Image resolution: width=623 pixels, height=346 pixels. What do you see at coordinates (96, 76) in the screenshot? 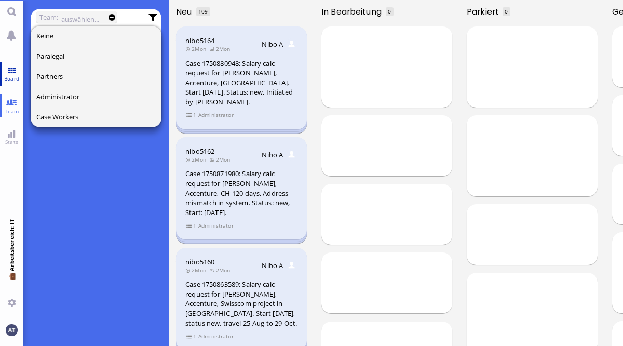
I see `button: Partners` at bounding box center [96, 76].